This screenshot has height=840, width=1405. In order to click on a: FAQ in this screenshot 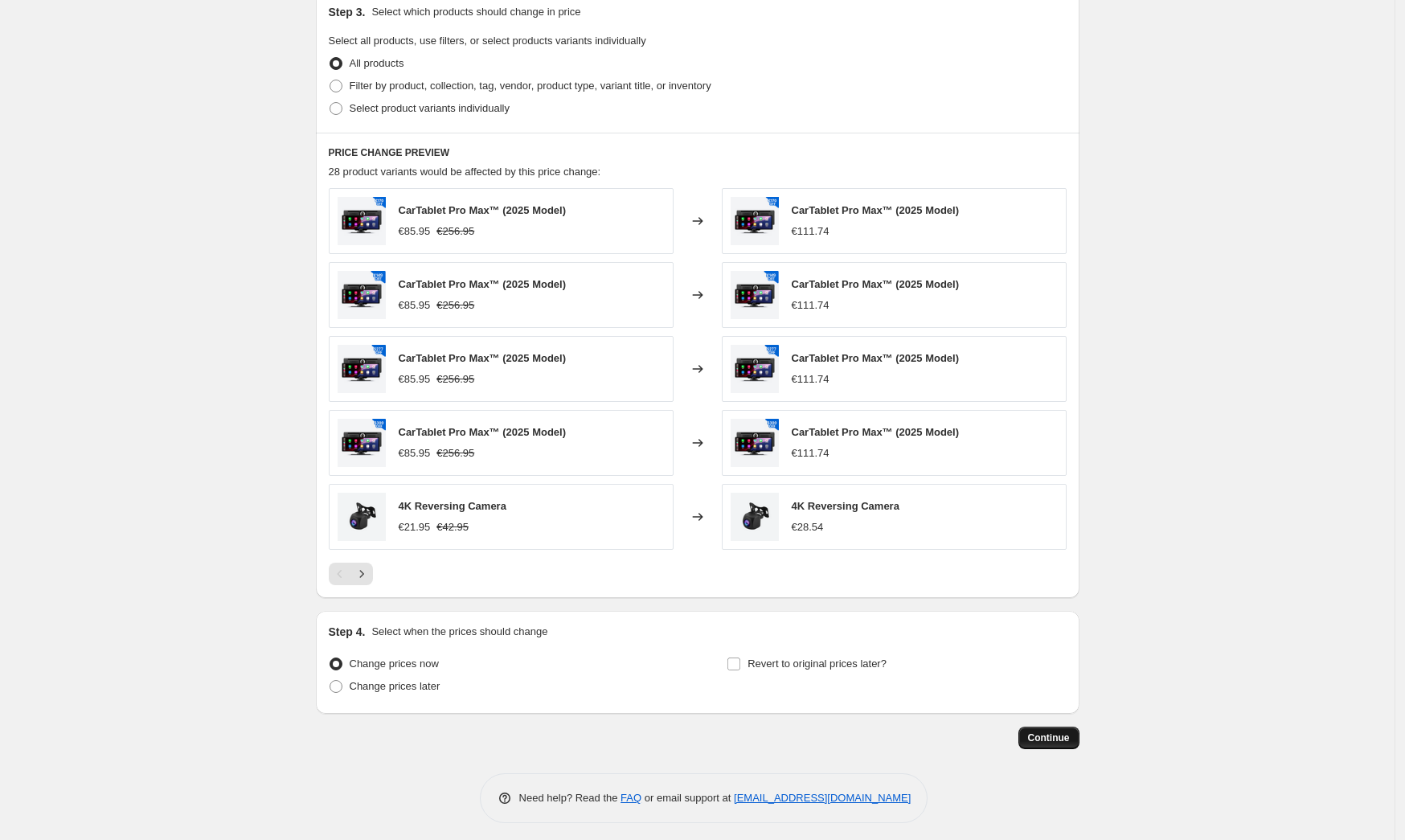, I will do `click(631, 797)`.